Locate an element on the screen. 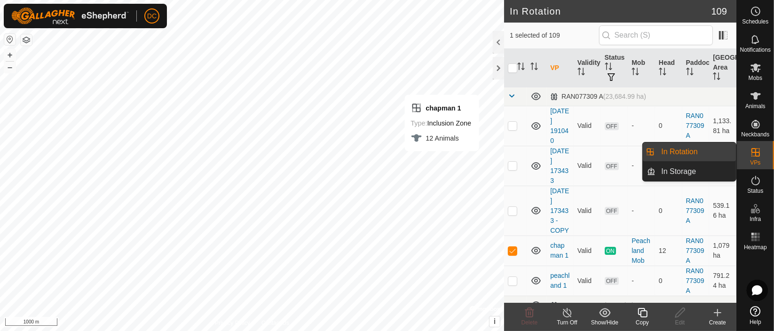  div: Show/Hide is located at coordinates (605, 323).